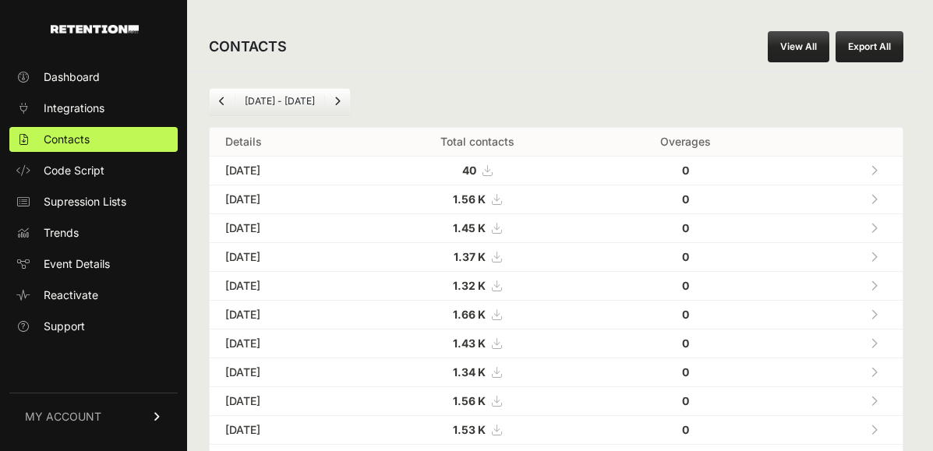 This screenshot has width=933, height=451. I want to click on a: 40, so click(477, 170).